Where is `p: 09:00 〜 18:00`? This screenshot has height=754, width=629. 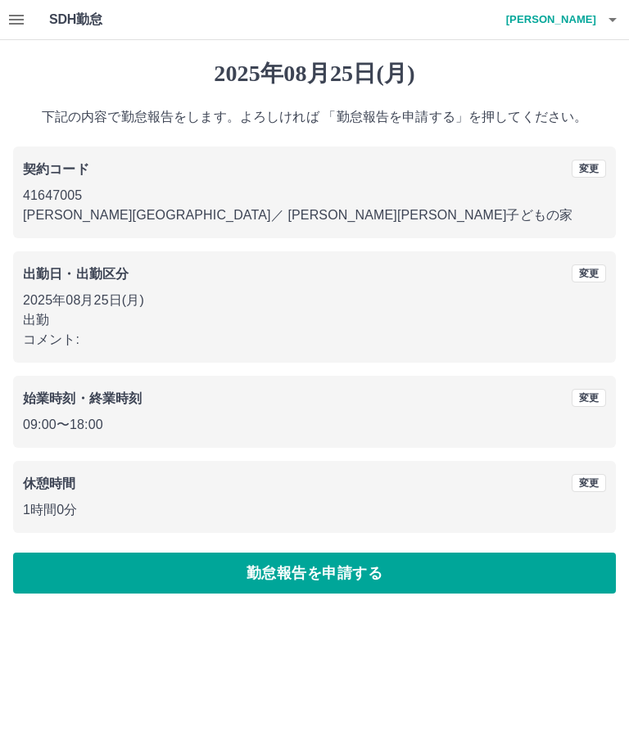 p: 09:00 〜 18:00 is located at coordinates (314, 425).